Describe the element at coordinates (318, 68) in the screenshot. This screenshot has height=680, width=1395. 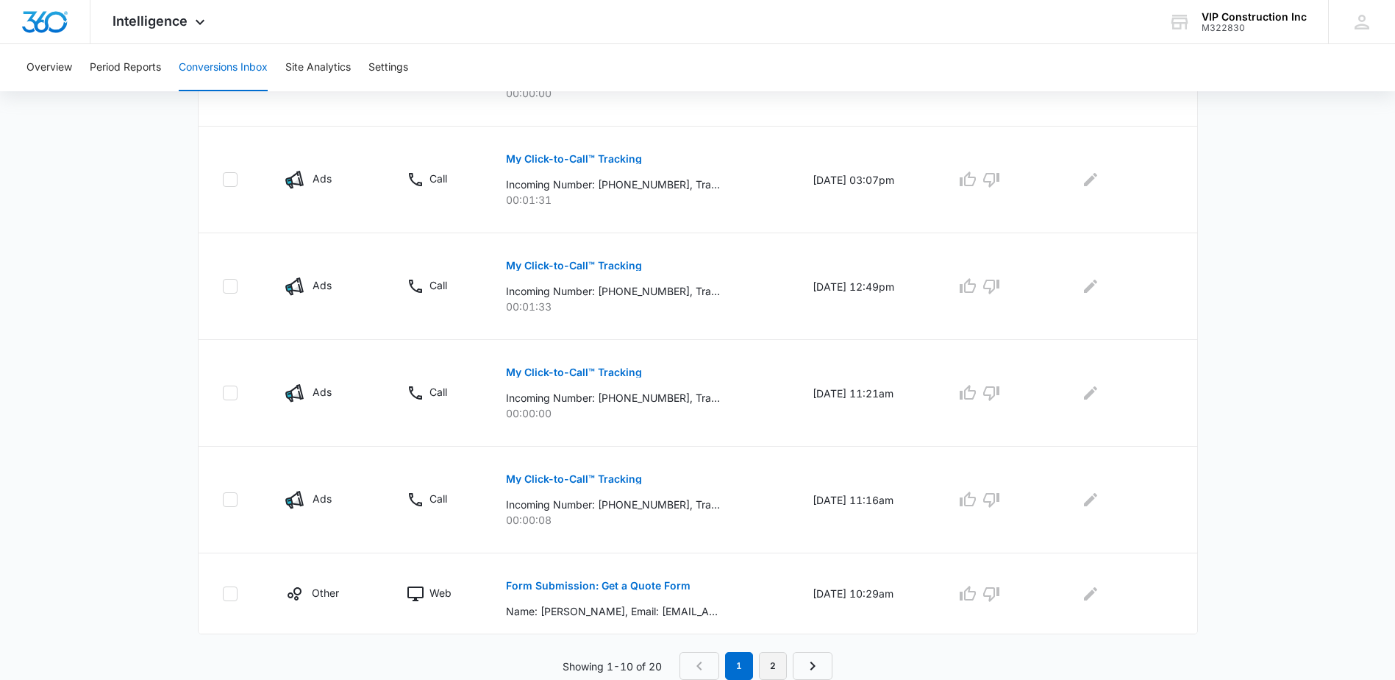
I see `button: Site Analytics` at that location.